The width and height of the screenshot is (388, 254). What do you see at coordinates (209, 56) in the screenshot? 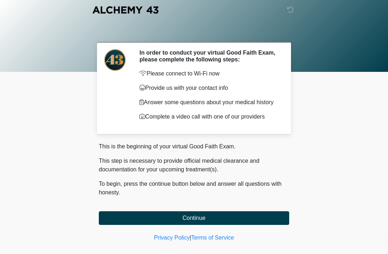
I see `h2: In order to conduct your virtual Good Faith Exam, please complete the following steps:` at bounding box center [209, 56].